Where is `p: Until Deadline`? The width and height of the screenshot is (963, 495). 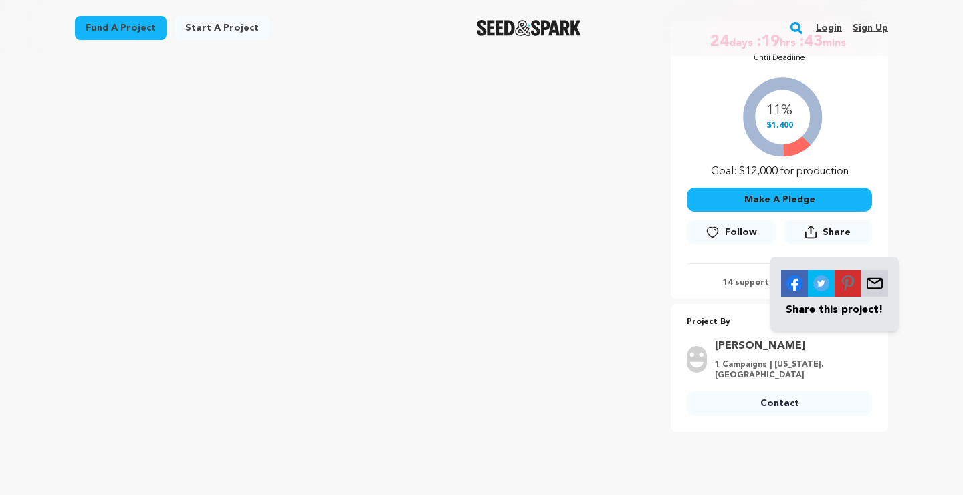 p: Until Deadline is located at coordinates (779, 58).